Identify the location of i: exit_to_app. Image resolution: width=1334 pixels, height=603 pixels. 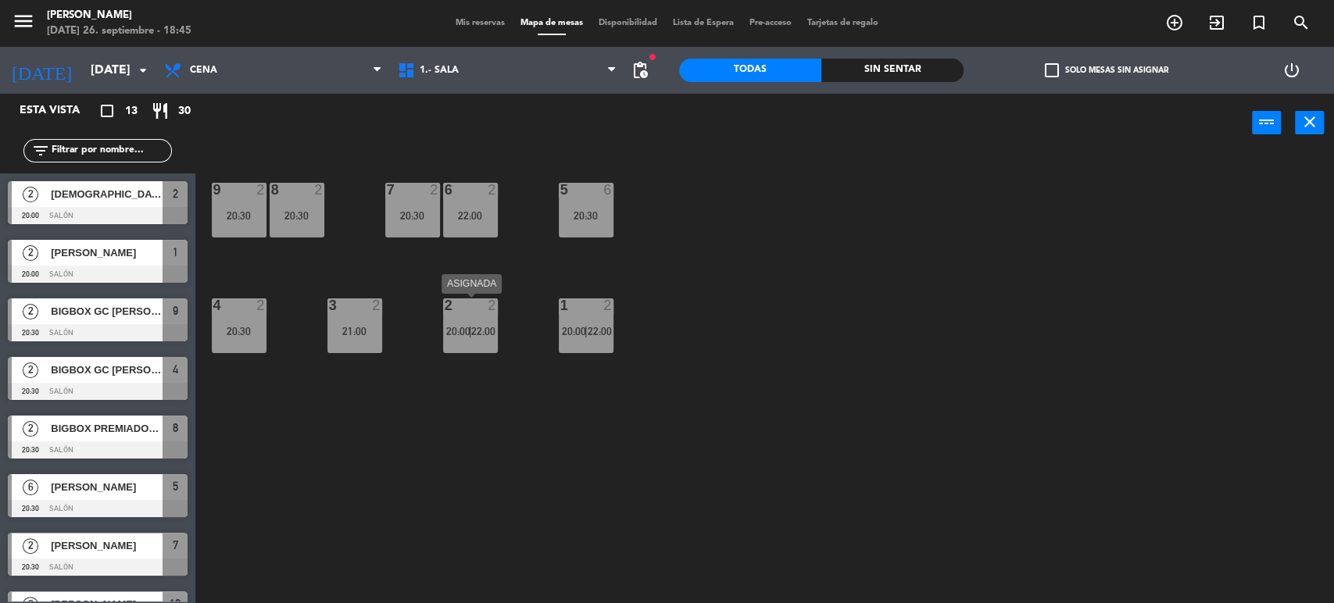
(1216, 23).